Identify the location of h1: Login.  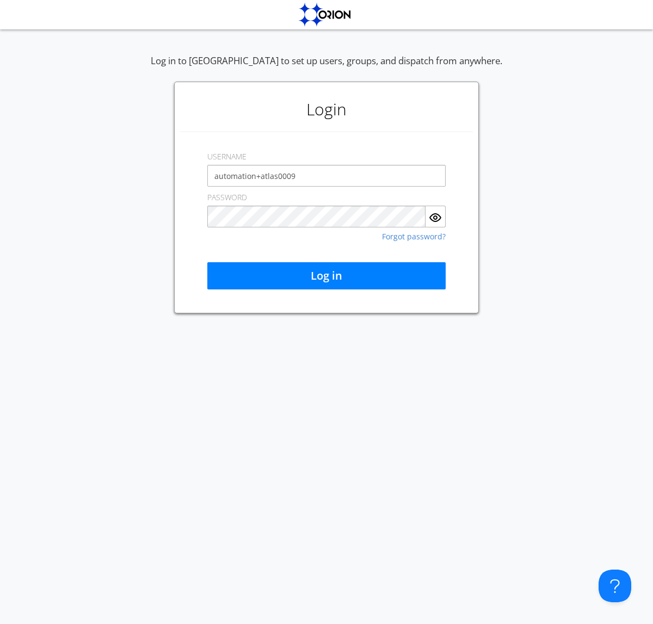
(326, 109).